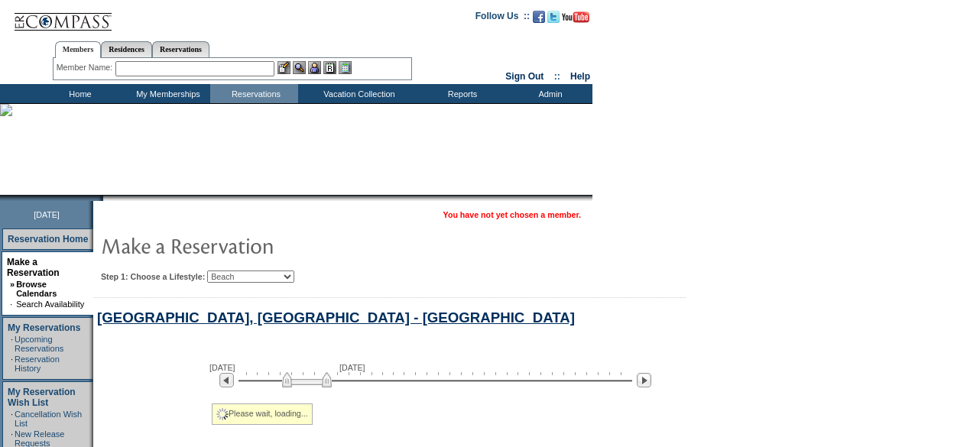  I want to click on a: Subscribe to our YouTube Channel, so click(576, 20).